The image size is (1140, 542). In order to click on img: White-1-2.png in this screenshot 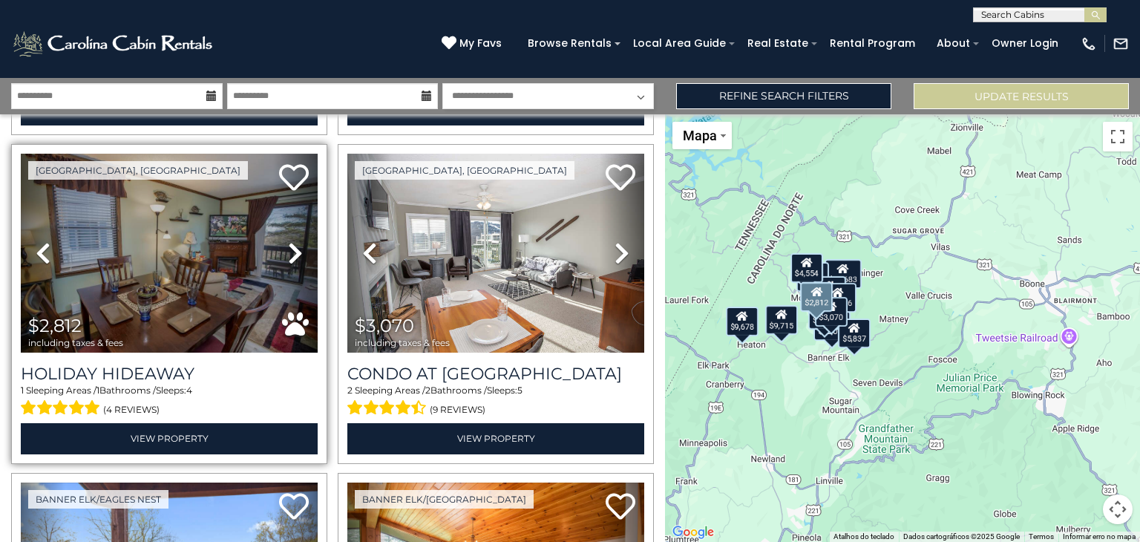, I will do `click(114, 44)`.